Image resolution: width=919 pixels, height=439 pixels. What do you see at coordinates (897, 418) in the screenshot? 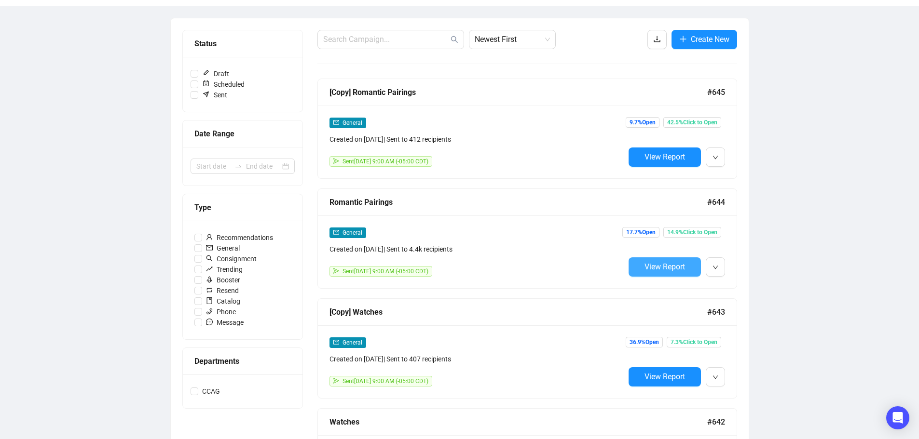
I see `div: Open Intercom Messenger` at bounding box center [897, 418].